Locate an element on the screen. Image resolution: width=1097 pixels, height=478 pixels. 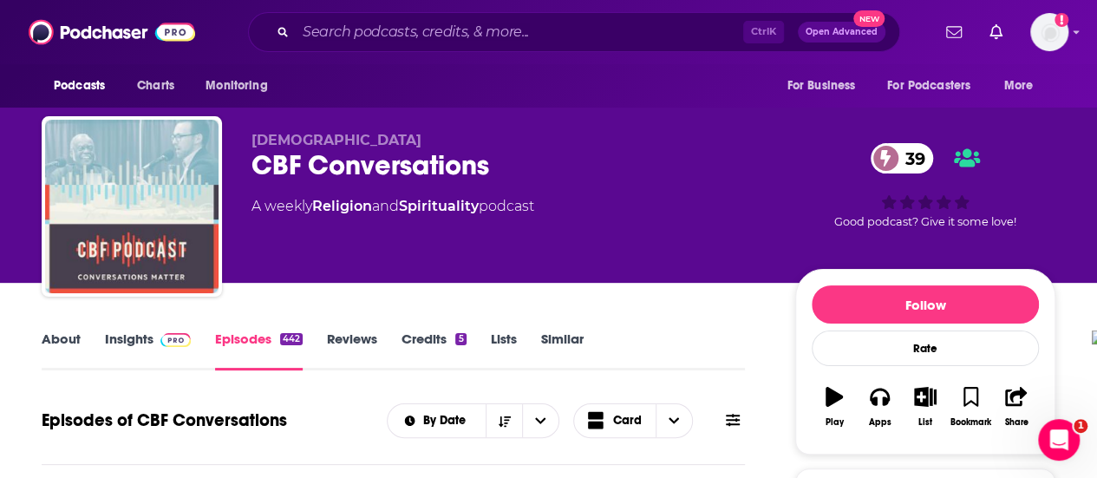
div: Bookmark is located at coordinates (970, 422).